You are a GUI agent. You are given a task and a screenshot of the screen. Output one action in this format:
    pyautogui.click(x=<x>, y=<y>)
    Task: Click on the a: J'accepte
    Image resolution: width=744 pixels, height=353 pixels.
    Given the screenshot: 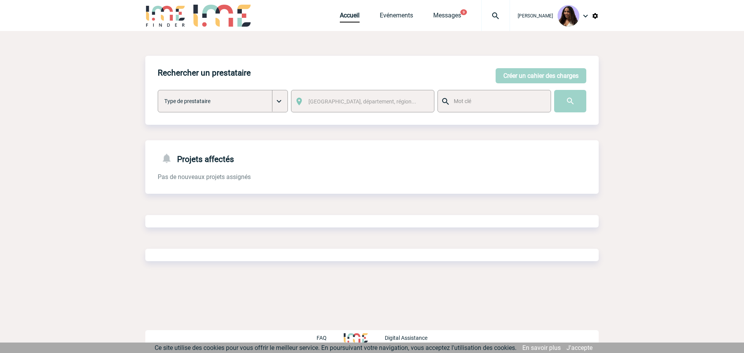 What is the action you would take?
    pyautogui.click(x=579, y=347)
    